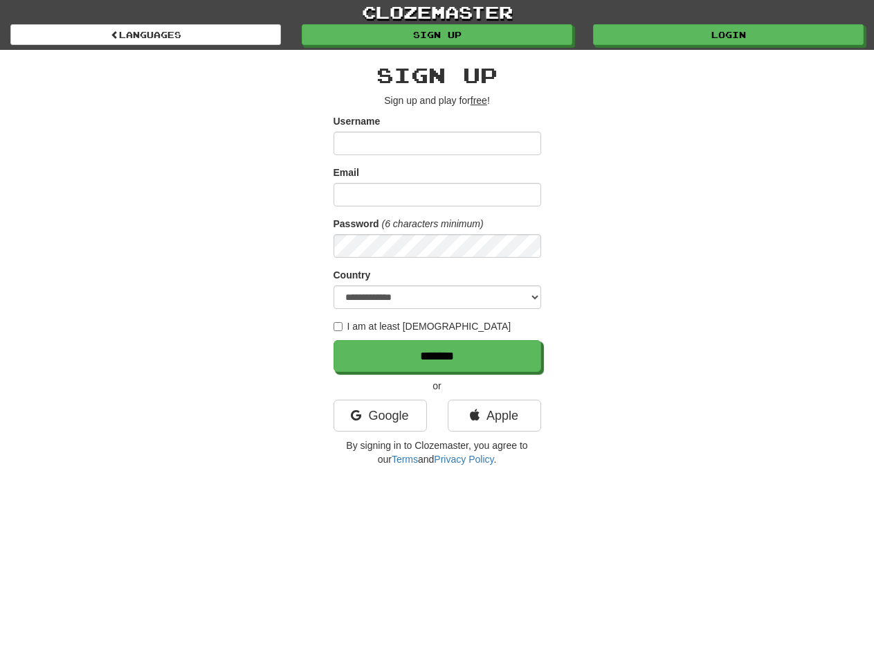 The width and height of the screenshot is (874, 665). Describe the element at coordinates (346, 172) in the screenshot. I see `label: Email` at that location.